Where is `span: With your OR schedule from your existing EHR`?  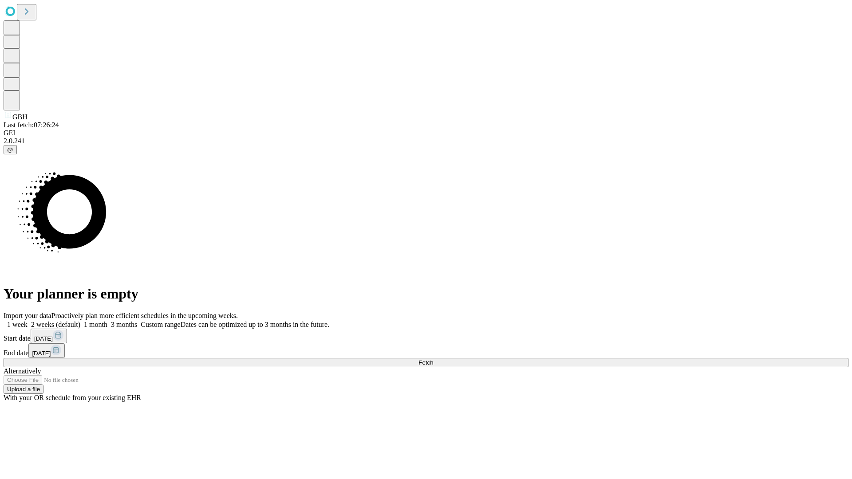
span: With your OR schedule from your existing EHR is located at coordinates (72, 398).